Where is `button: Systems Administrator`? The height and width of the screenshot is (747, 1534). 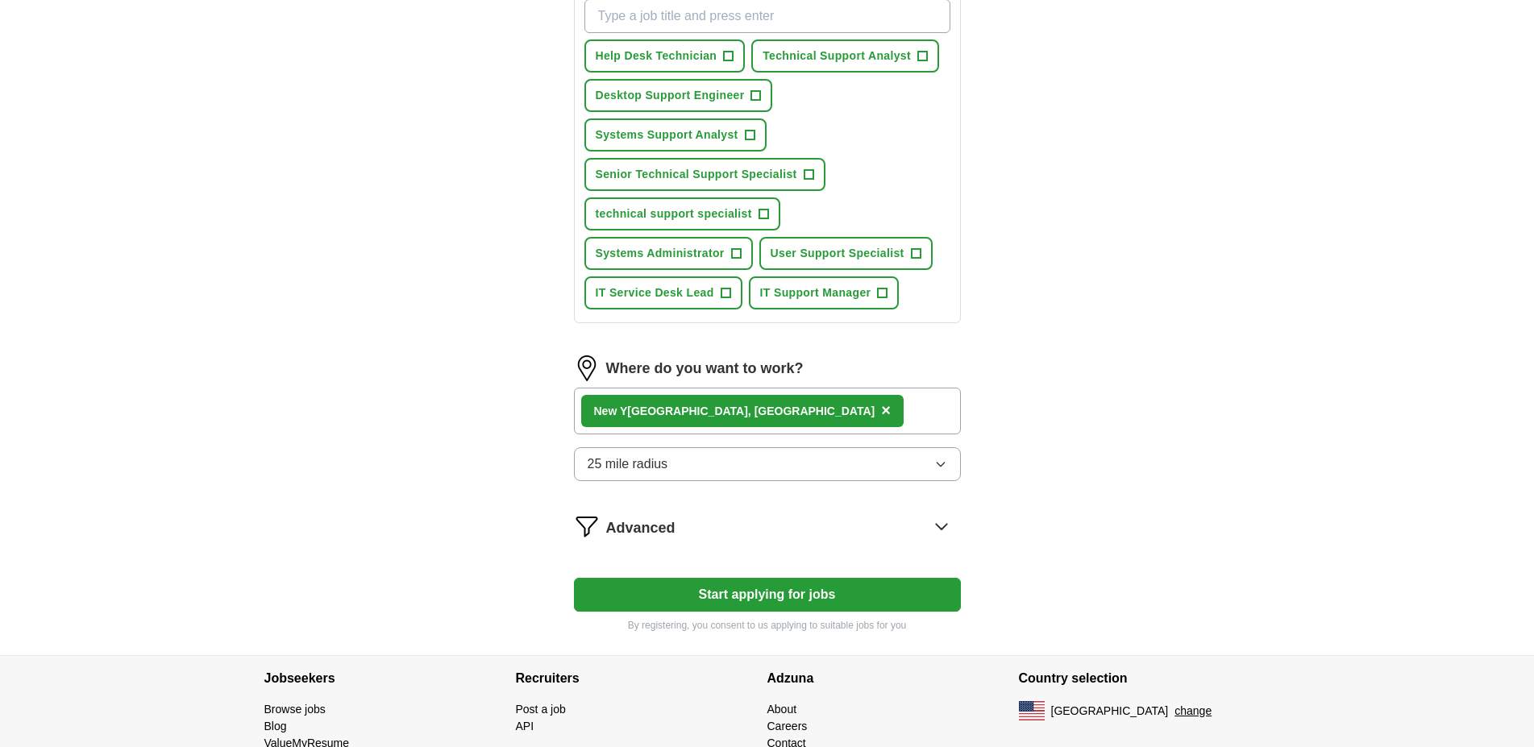 button: Systems Administrator is located at coordinates (668, 253).